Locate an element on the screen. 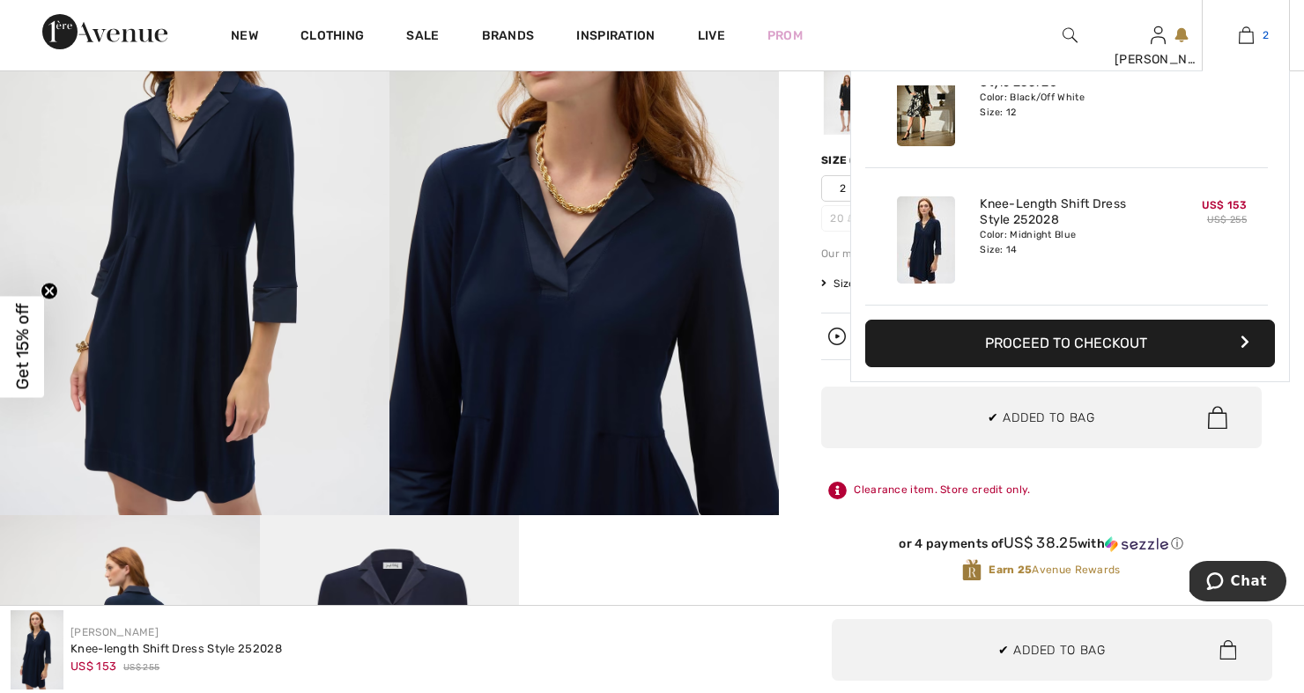 The width and height of the screenshot is (1304, 693). div: Color: Midnight Blue Size: 14 is located at coordinates (1066, 242).